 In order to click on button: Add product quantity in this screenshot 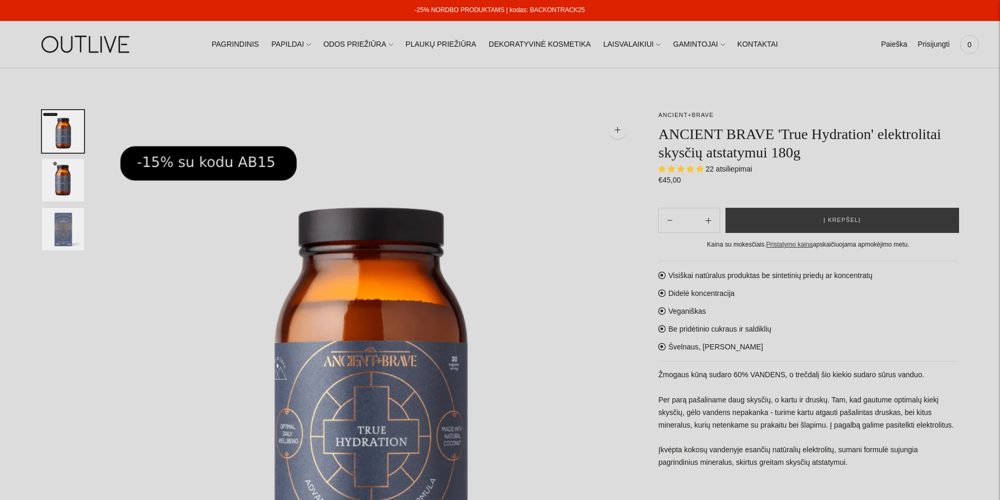, I will do `click(670, 221)`.